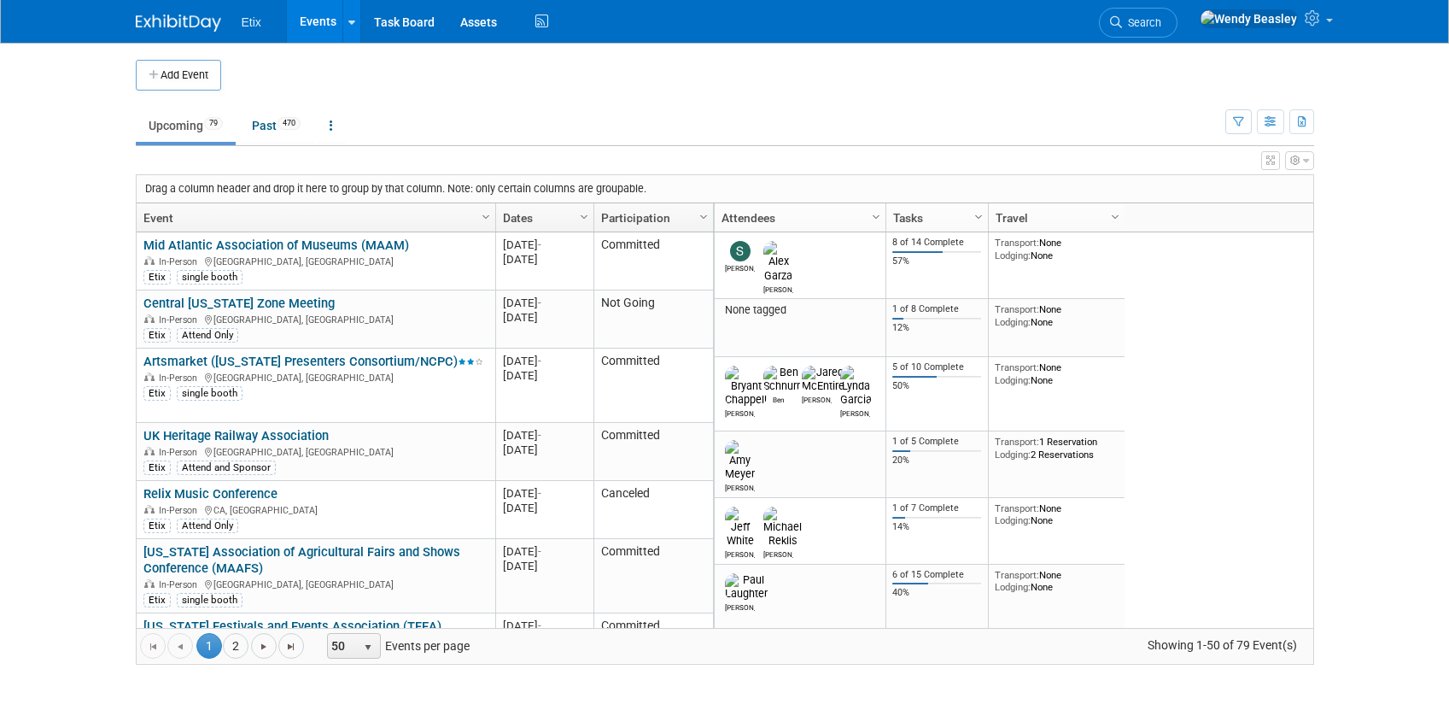  I want to click on img: Wendy Beasley, so click(1249, 19).